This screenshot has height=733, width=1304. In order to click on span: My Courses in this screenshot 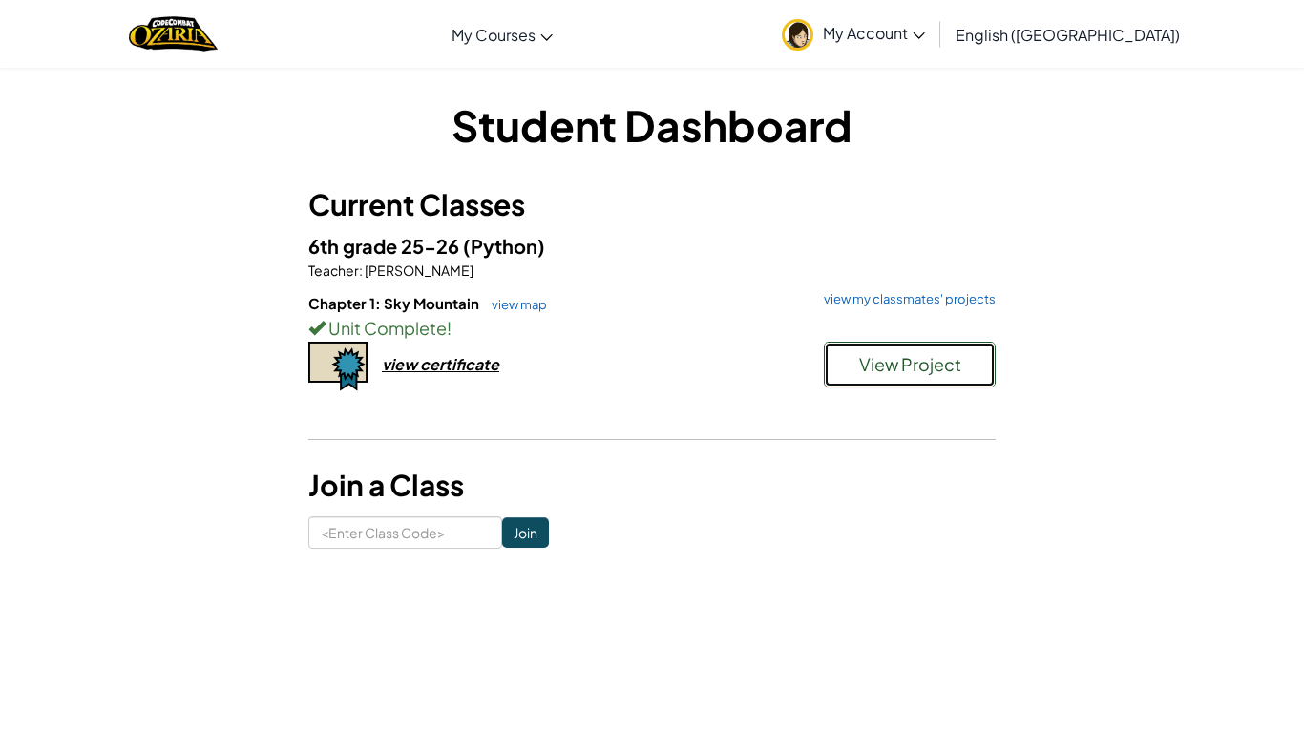, I will do `click(494, 34)`.